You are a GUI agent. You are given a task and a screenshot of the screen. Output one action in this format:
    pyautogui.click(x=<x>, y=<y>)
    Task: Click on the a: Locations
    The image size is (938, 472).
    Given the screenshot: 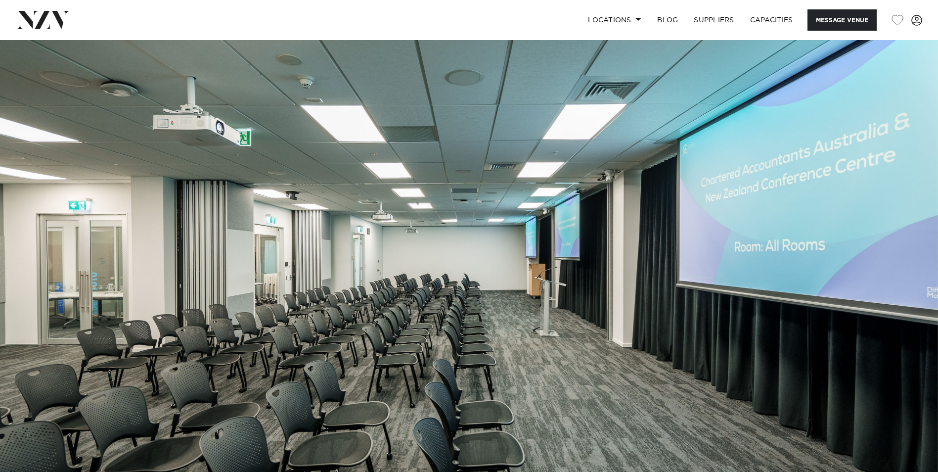 What is the action you would take?
    pyautogui.click(x=614, y=20)
    